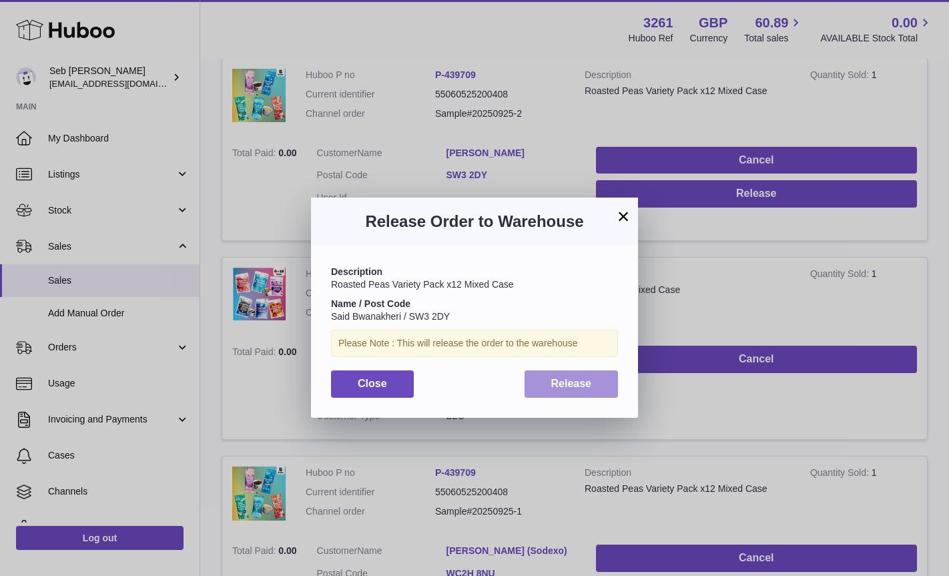 Image resolution: width=949 pixels, height=576 pixels. I want to click on span: Release, so click(571, 383).